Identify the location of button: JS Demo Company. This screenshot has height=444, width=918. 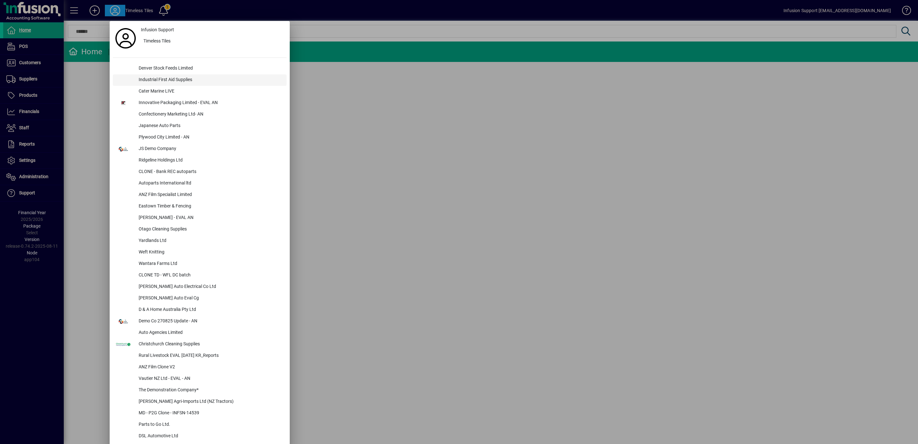
(200, 149).